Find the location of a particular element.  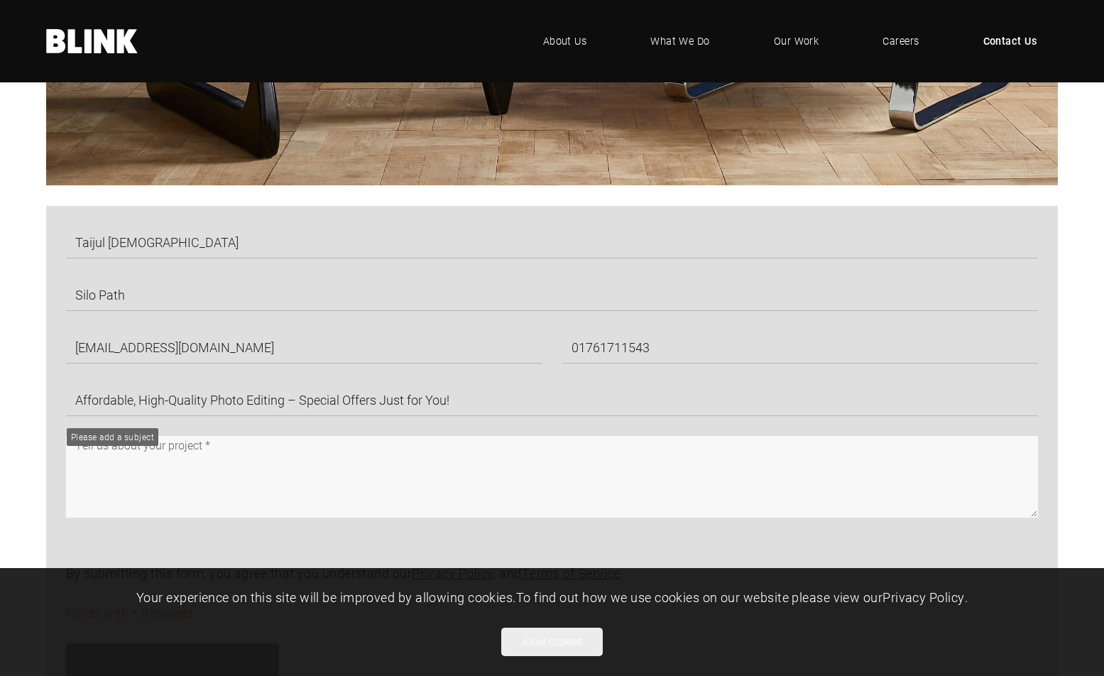

button: Allow cookies is located at coordinates (552, 642).